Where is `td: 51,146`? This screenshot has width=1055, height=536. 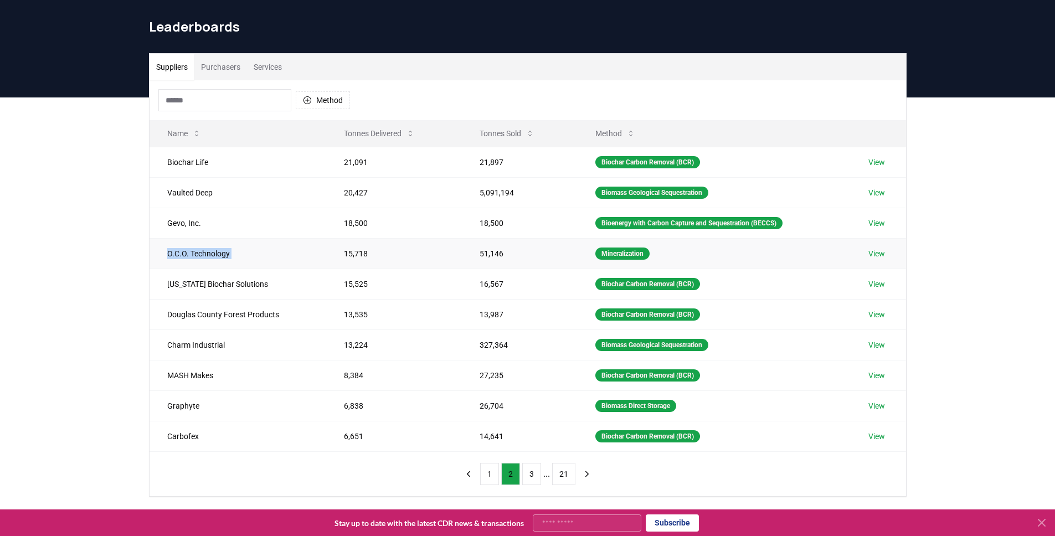 td: 51,146 is located at coordinates (519, 253).